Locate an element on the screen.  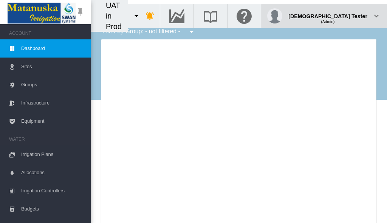
md-icon: icon-bell-ring is located at coordinates (150, 16).